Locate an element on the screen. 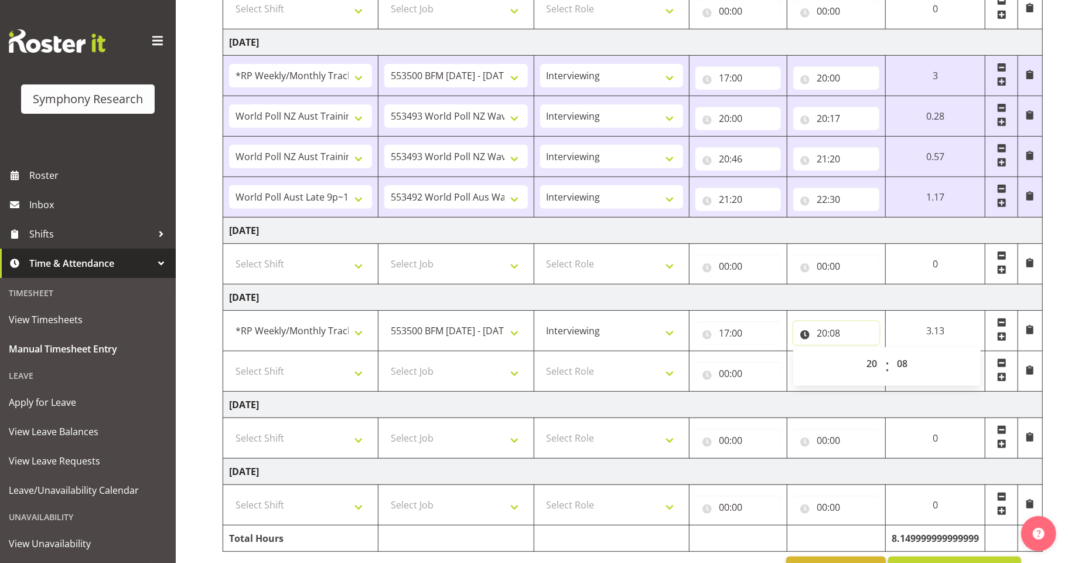 The height and width of the screenshot is (563, 1068). span: Time & Attendance is located at coordinates (91, 263).